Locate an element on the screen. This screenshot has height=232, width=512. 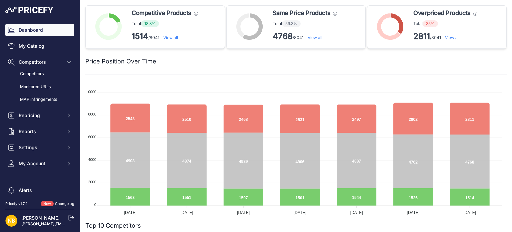
span: Overpriced Products is located at coordinates (442, 13).